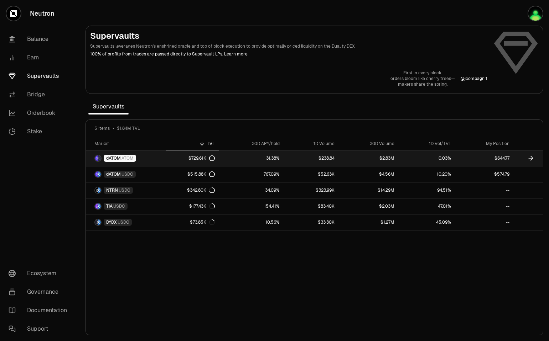 The width and height of the screenshot is (549, 341). Describe the element at coordinates (251, 174) in the screenshot. I see `a: 767.09%` at that location.